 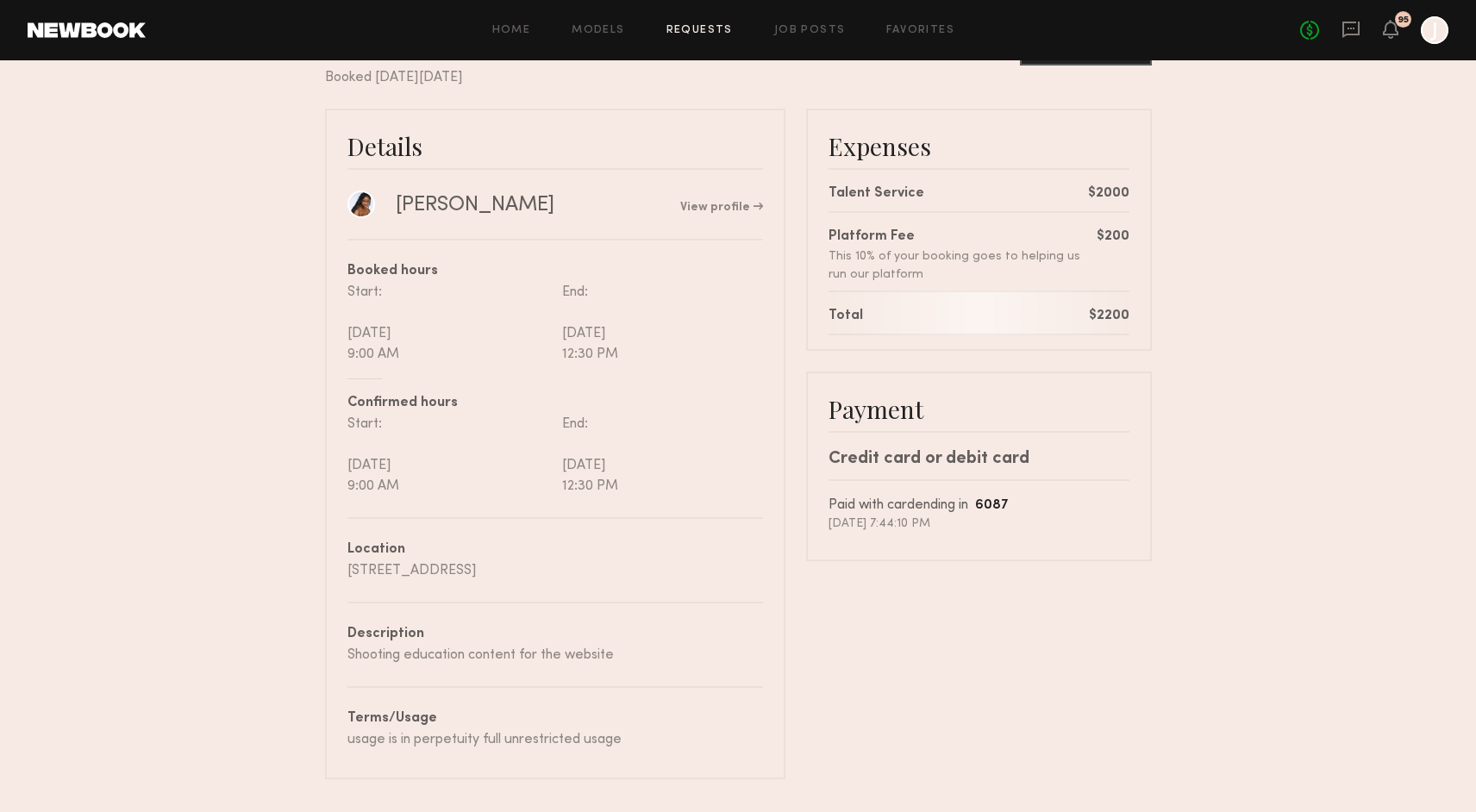 What do you see at coordinates (555, 404) in the screenshot?
I see `div: Confirmed hours` at bounding box center [555, 404].